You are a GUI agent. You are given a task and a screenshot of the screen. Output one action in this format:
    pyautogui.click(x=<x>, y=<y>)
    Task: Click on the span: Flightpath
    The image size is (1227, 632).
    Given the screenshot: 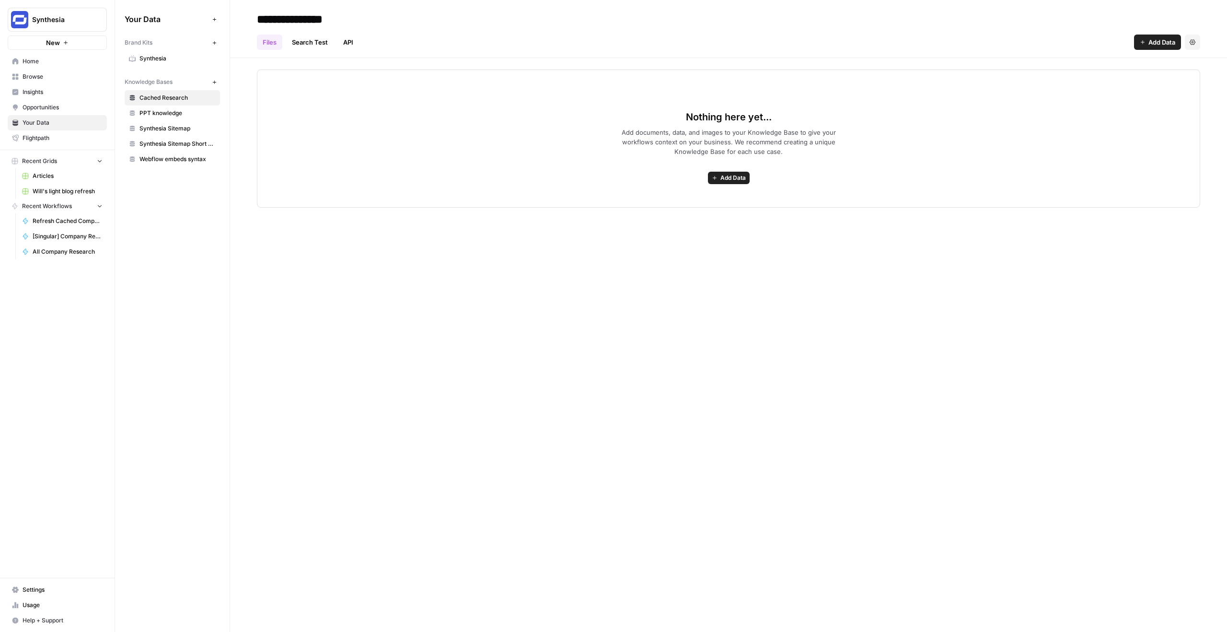 What is the action you would take?
    pyautogui.click(x=62, y=138)
    